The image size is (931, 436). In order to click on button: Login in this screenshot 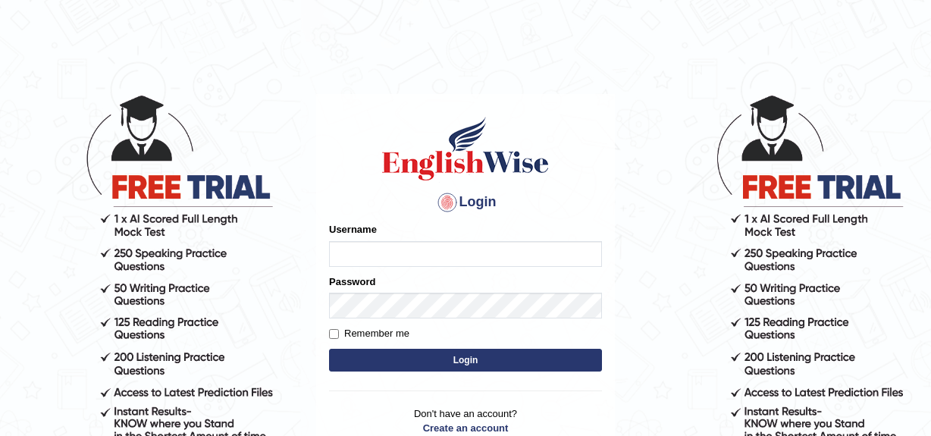, I will do `click(465, 360)`.